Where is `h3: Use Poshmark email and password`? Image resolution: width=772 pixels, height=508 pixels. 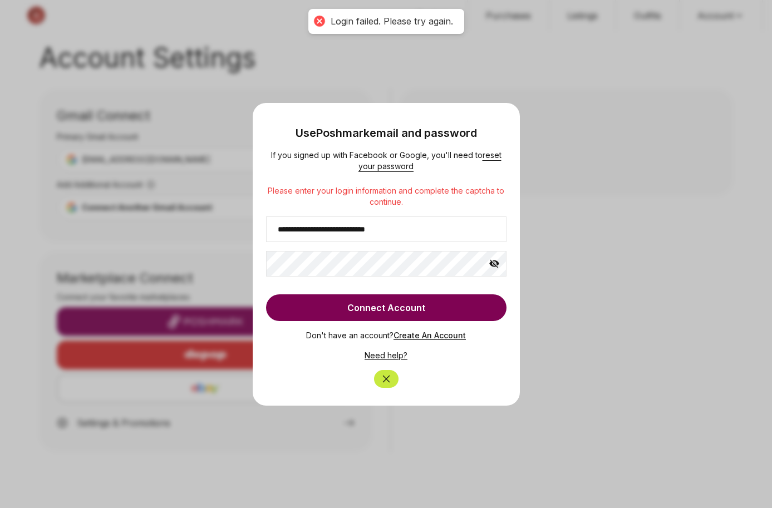
h3: Use Poshmark email and password is located at coordinates (386, 131).